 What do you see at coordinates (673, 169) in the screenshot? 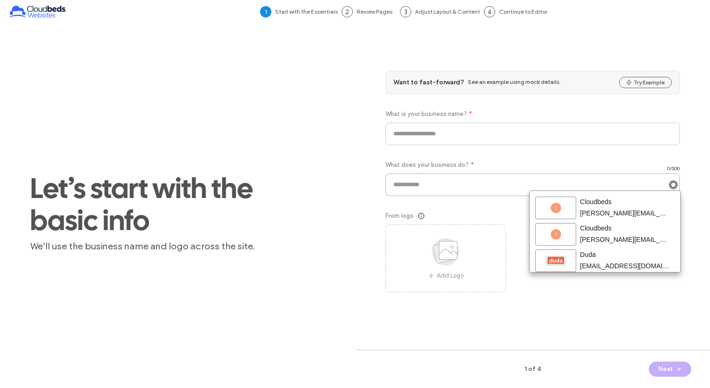
I see `span: 0 / 500` at bounding box center [673, 169].